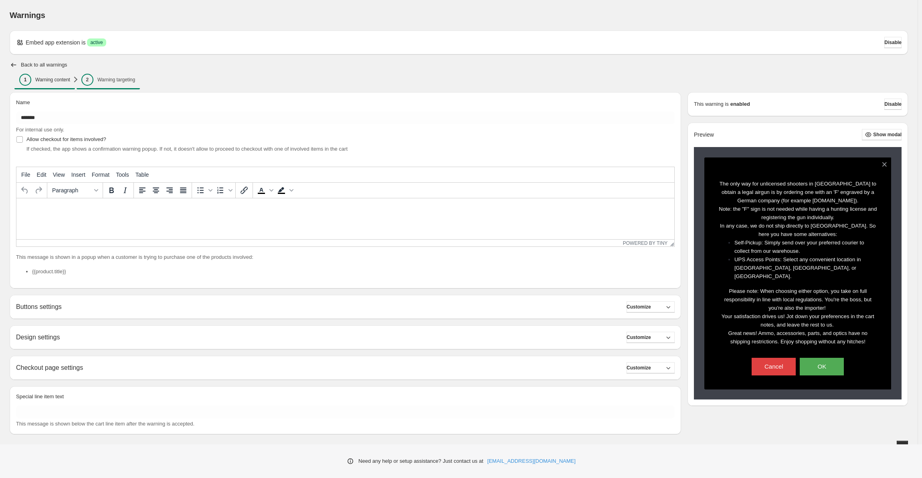  Describe the element at coordinates (44, 65) in the screenshot. I see `h2: Back to all warnings` at that location.